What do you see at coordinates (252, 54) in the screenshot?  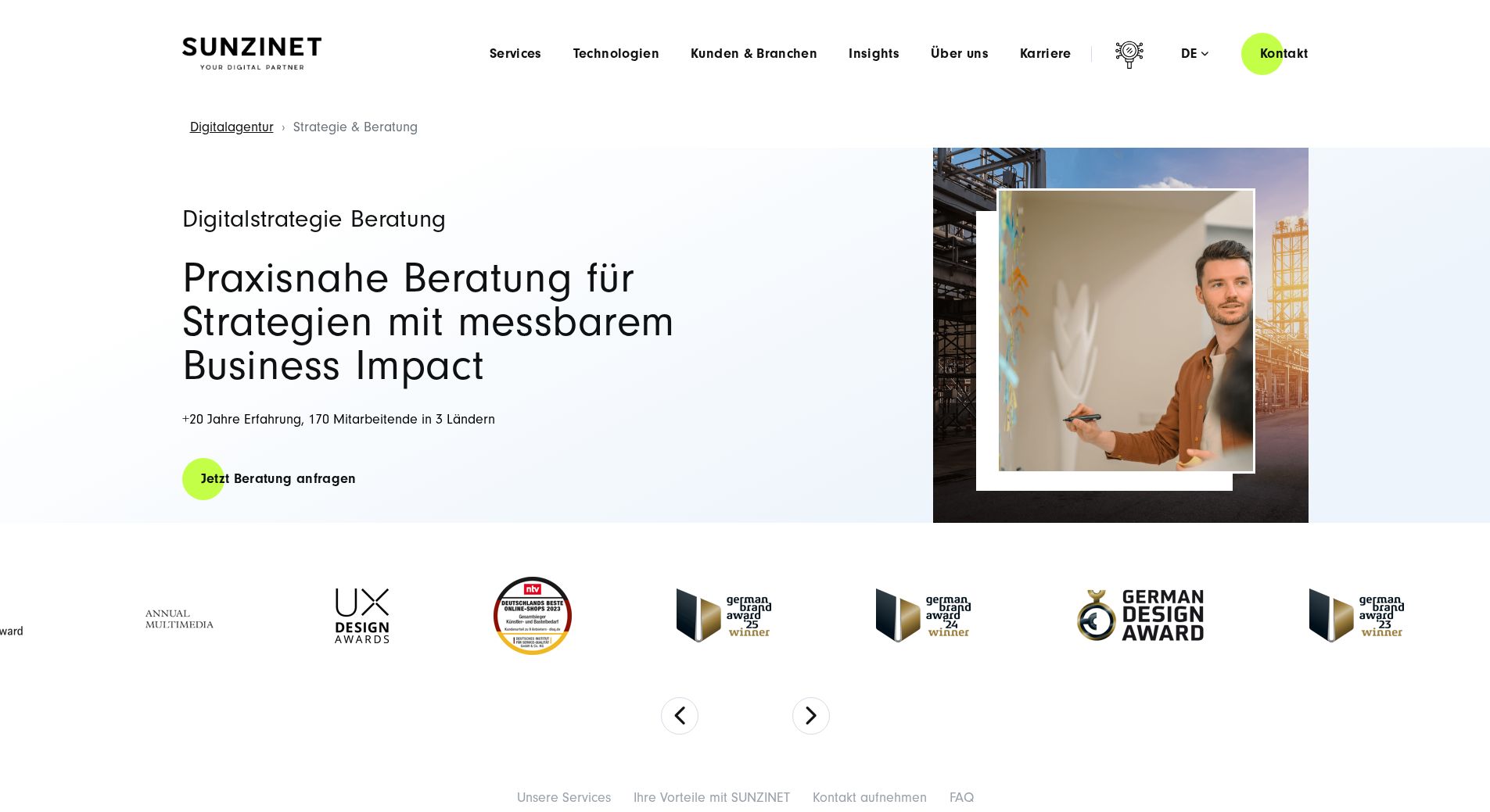 I see `img: SUNZINET Full Service Digital Agentur` at bounding box center [252, 54].